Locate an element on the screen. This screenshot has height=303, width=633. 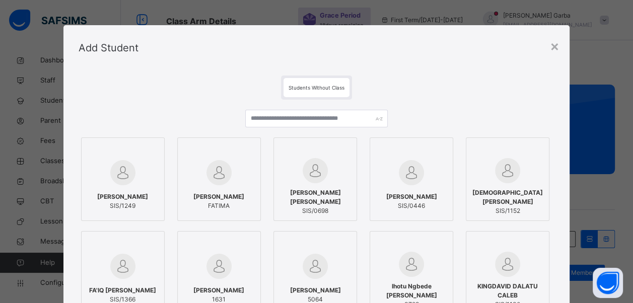
button: Open asap is located at coordinates (608, 283).